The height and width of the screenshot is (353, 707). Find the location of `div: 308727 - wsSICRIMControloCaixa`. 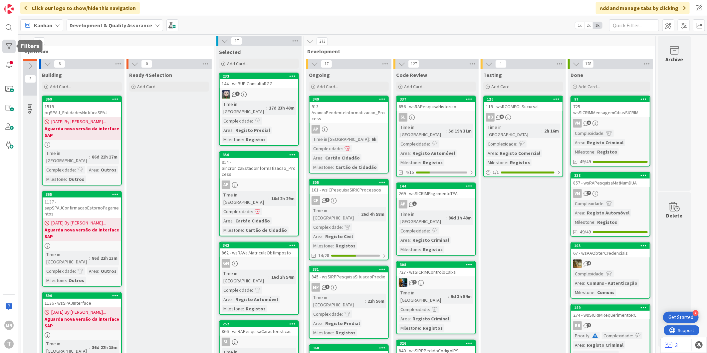

div: 308727 - wsSICRIMControloCaixa is located at coordinates (436, 269).